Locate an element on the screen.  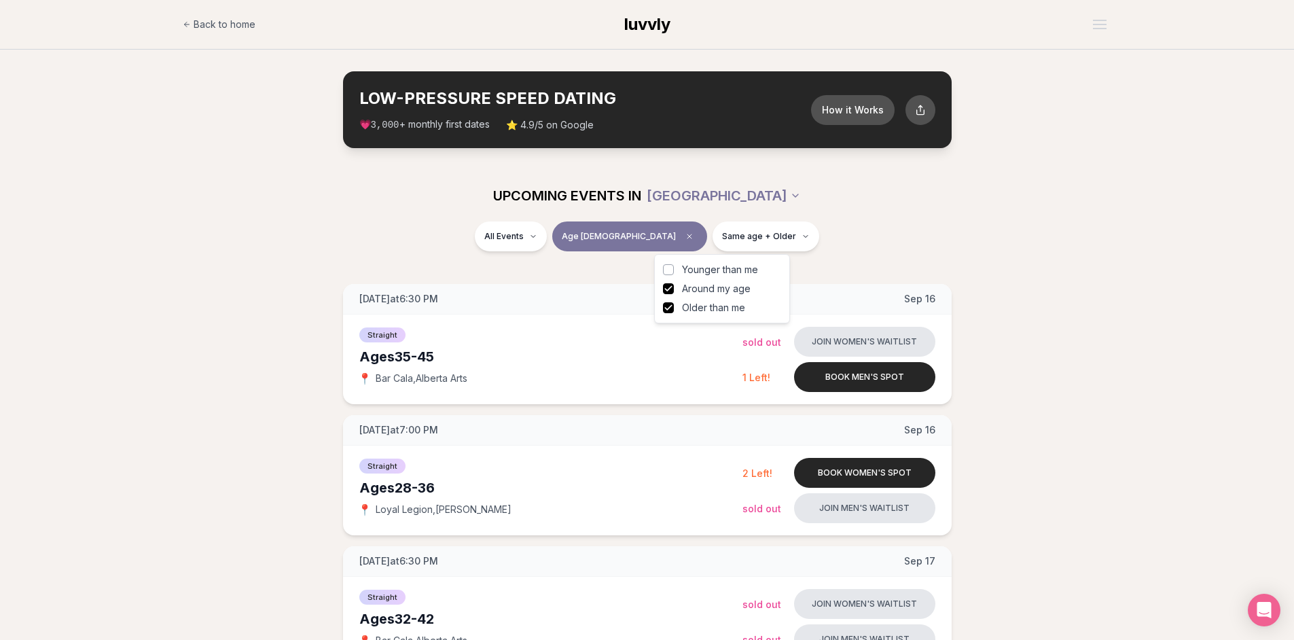
button: How it Works is located at coordinates (852, 110).